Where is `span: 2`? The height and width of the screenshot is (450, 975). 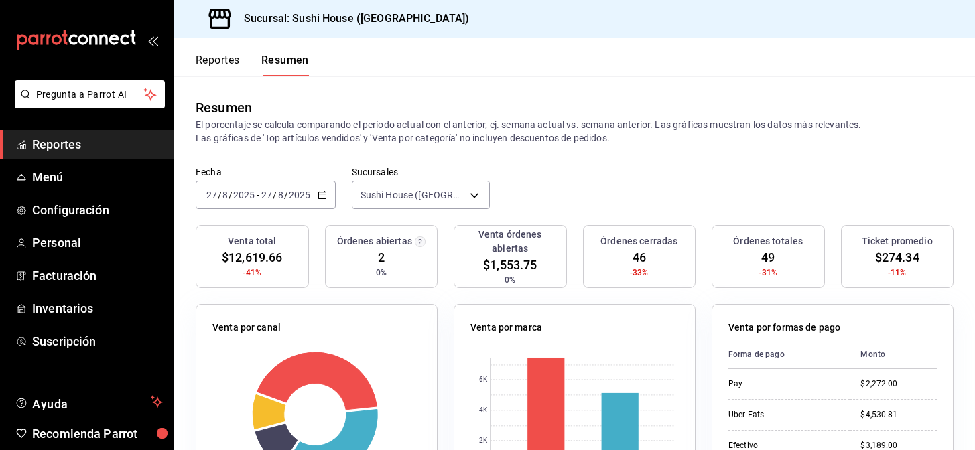 span: 2 is located at coordinates (381, 257).